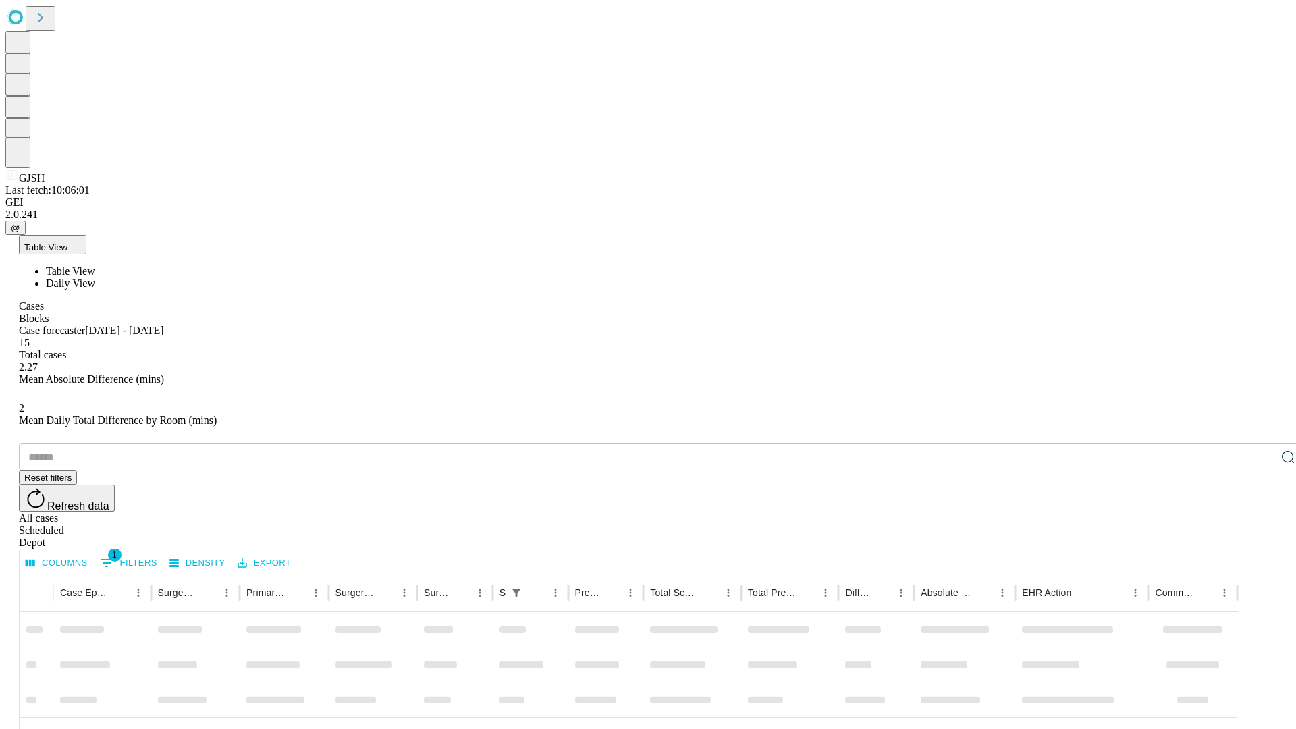 The image size is (1296, 729). What do you see at coordinates (52, 330) in the screenshot?
I see `span: Case forecaster` at bounding box center [52, 330].